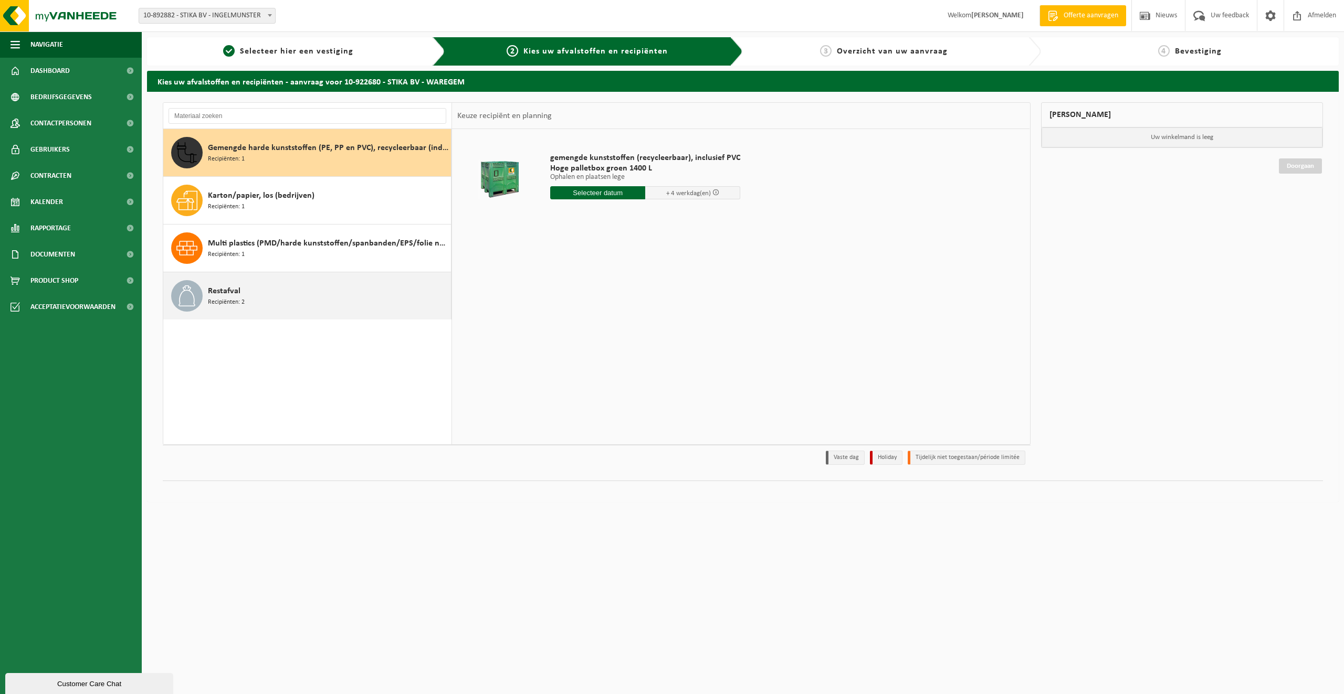 The height and width of the screenshot is (694, 1344). I want to click on span: Overzicht van uw aanvraag, so click(892, 51).